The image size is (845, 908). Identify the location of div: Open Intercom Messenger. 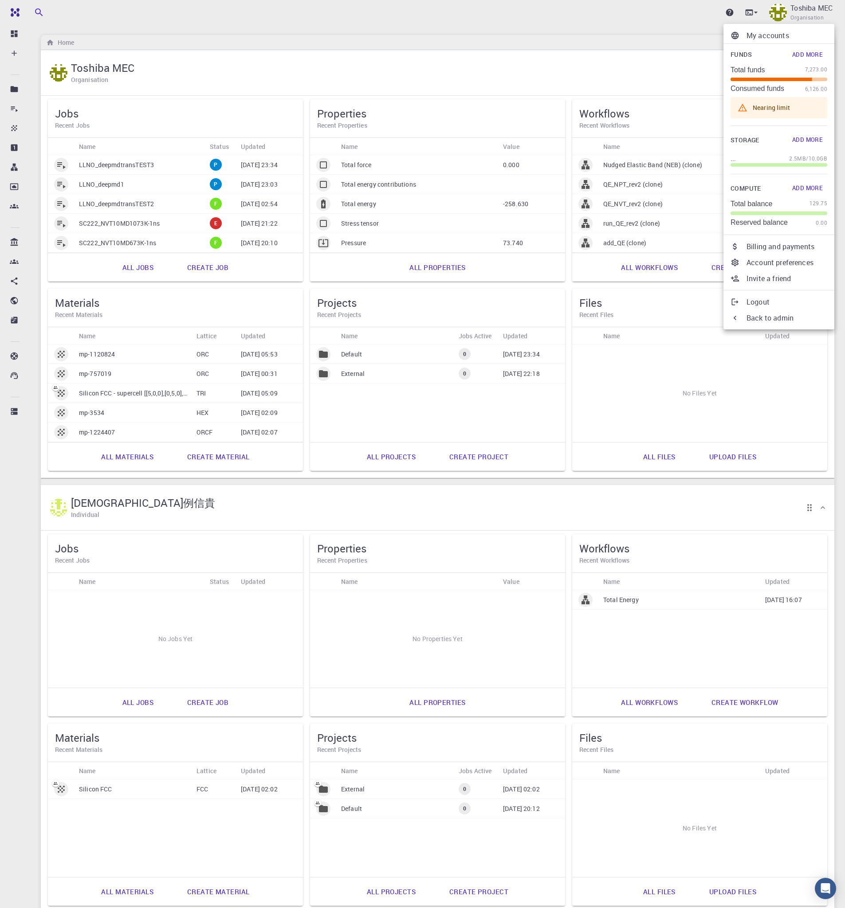
(825, 889).